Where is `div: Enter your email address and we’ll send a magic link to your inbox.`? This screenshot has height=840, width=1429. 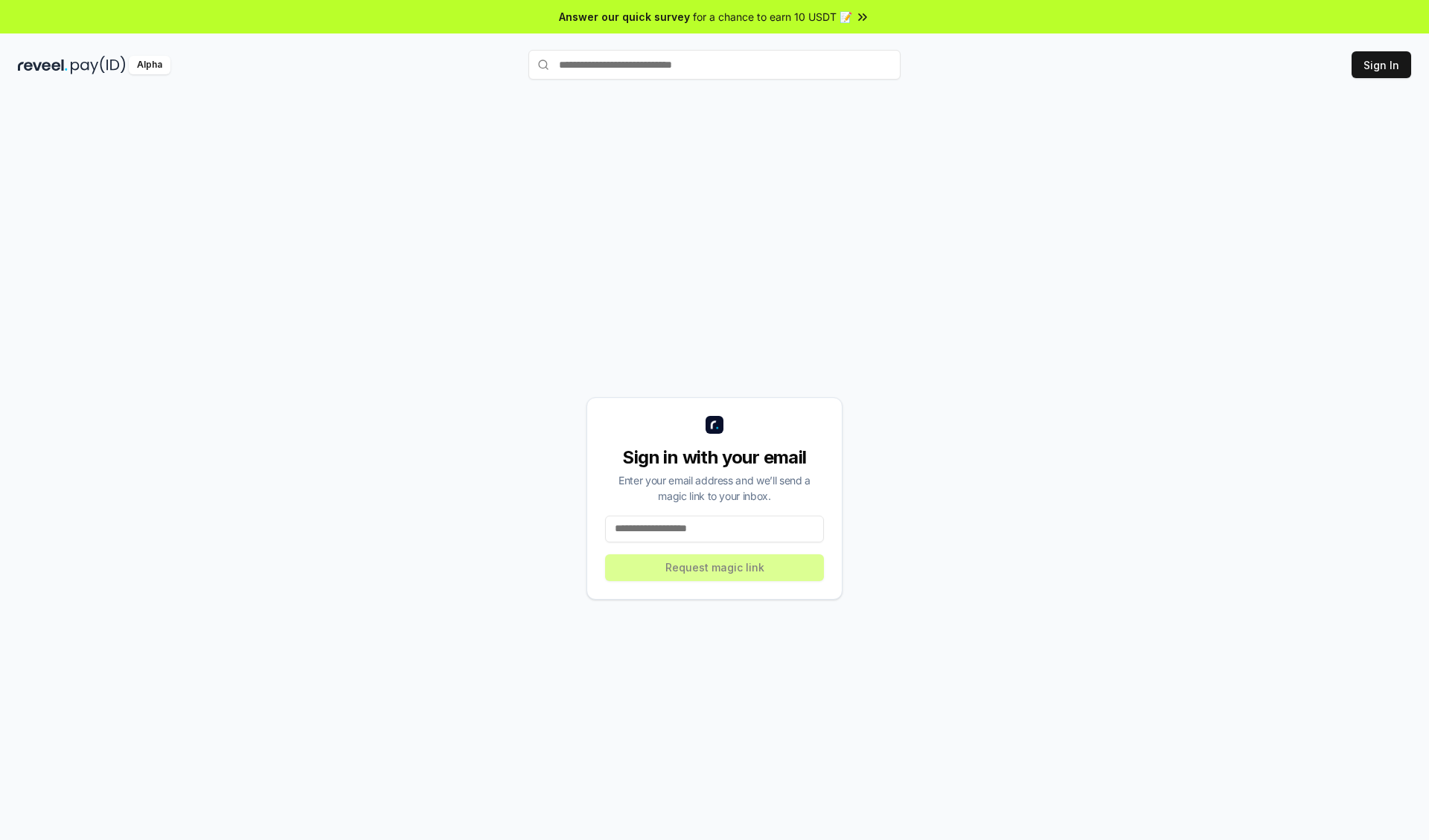 div: Enter your email address and we’ll send a magic link to your inbox. is located at coordinates (714, 488).